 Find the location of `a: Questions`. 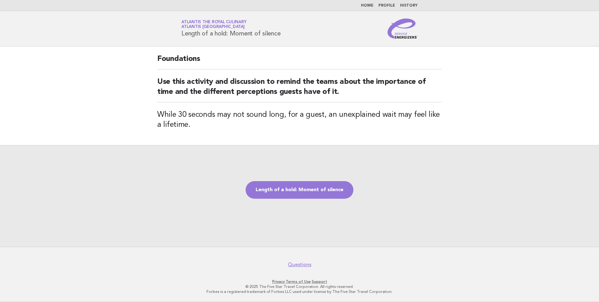

a: Questions is located at coordinates (300, 264).